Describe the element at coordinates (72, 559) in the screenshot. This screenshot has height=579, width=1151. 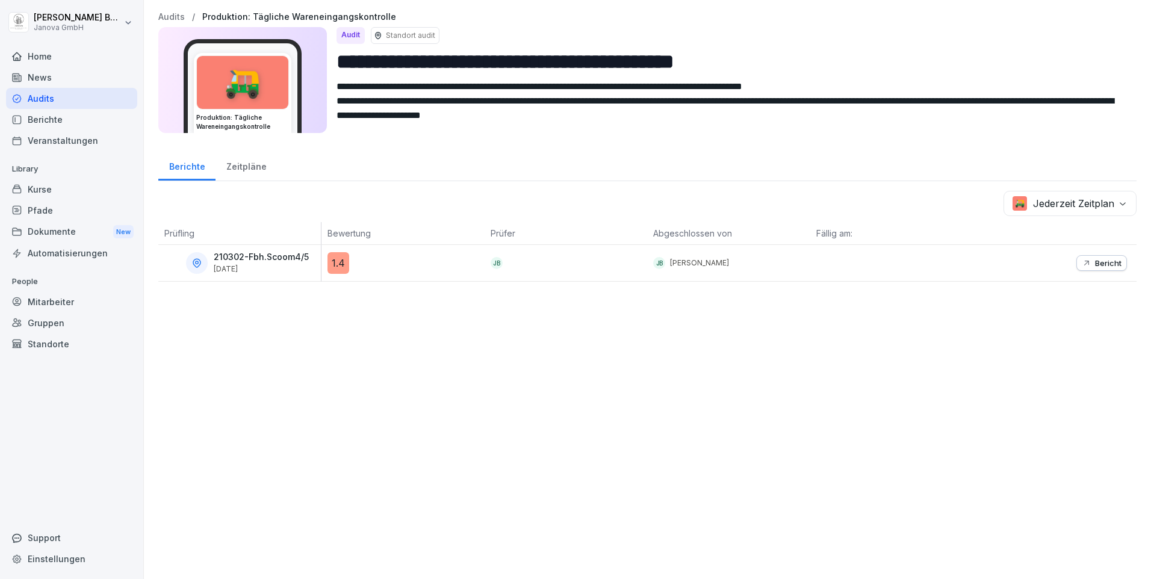
I see `a: Einstellungen` at that location.